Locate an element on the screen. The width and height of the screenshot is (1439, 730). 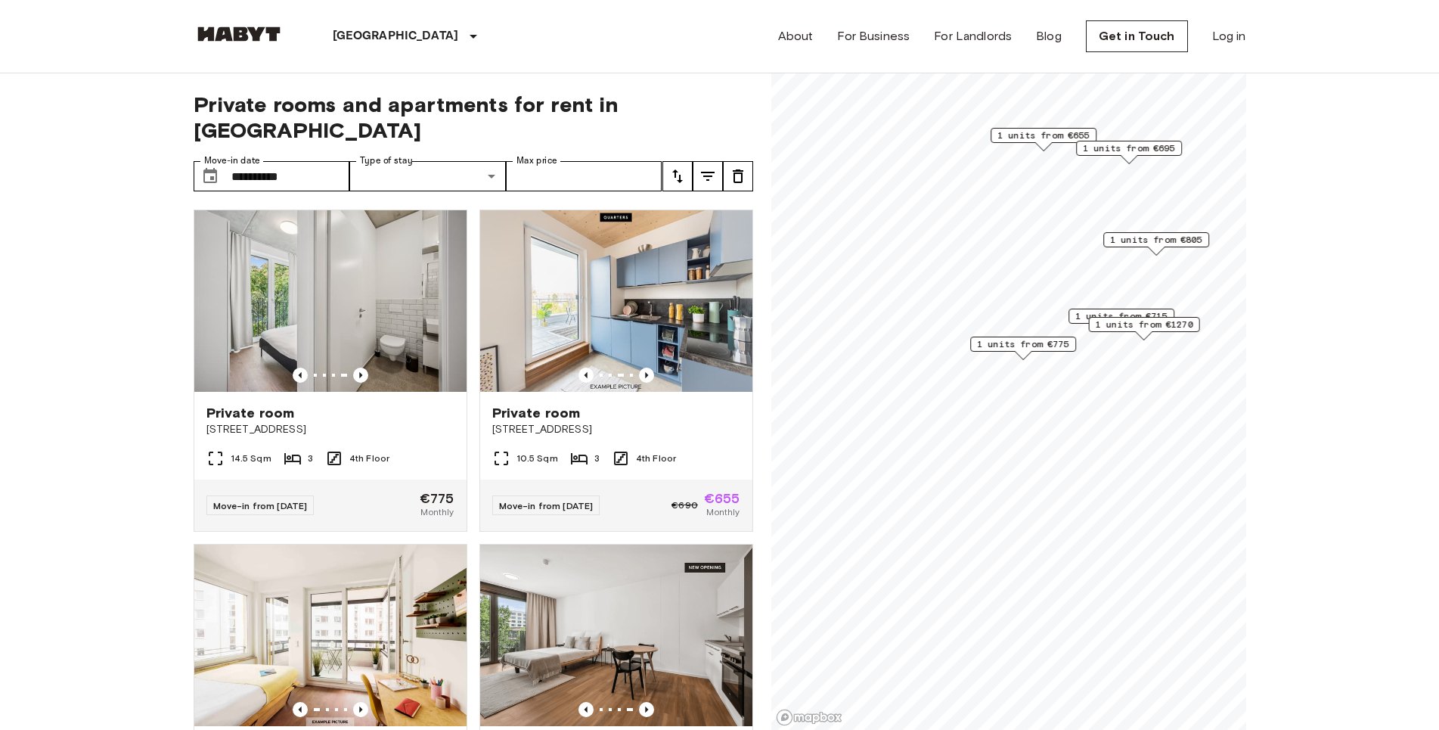
img: Marketing picture of unit DE-01-491-304-001 is located at coordinates (616, 635).